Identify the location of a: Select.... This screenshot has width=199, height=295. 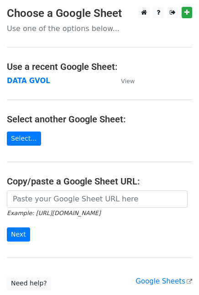
(24, 138).